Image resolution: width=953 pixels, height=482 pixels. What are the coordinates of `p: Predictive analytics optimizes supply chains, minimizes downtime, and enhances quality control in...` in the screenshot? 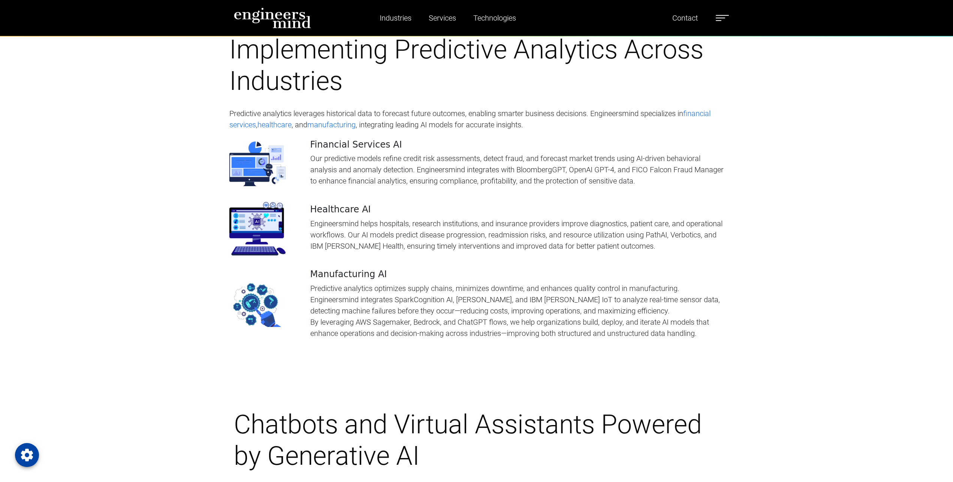 It's located at (517, 300).